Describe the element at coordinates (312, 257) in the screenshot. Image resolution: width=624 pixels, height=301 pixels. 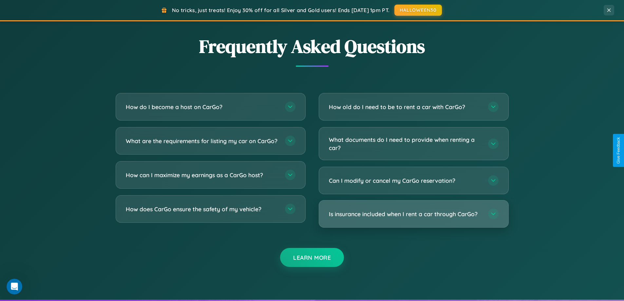
I see `button: Learn More` at that location.